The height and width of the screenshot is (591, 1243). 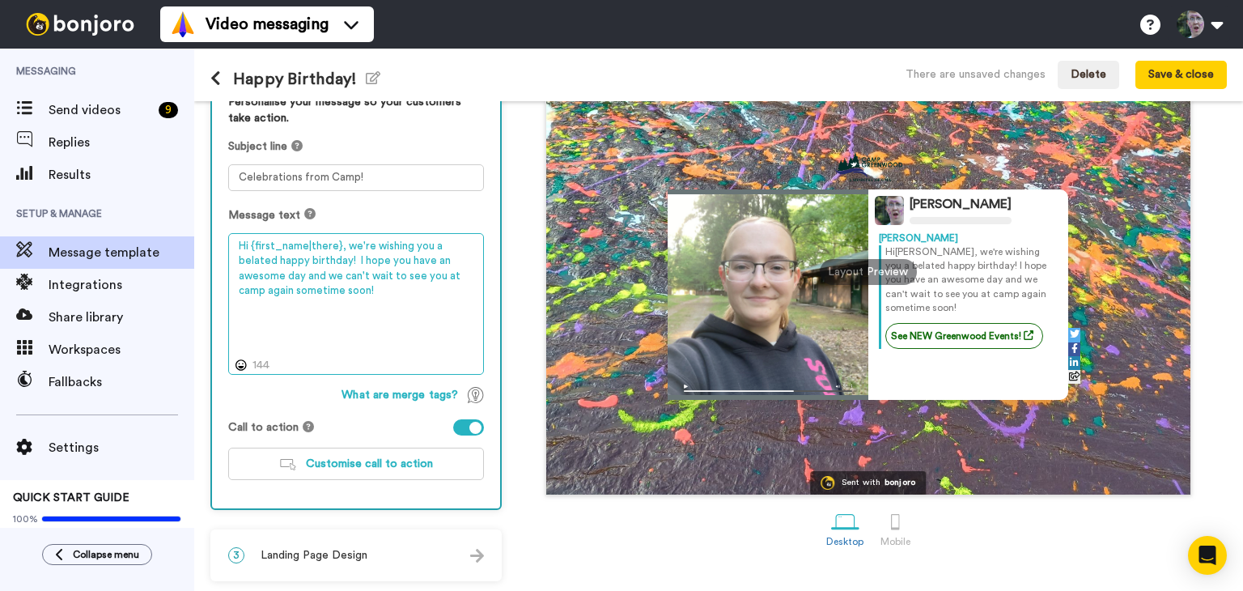 I want to click on label: Personalise your message so your customers take action., so click(x=356, y=110).